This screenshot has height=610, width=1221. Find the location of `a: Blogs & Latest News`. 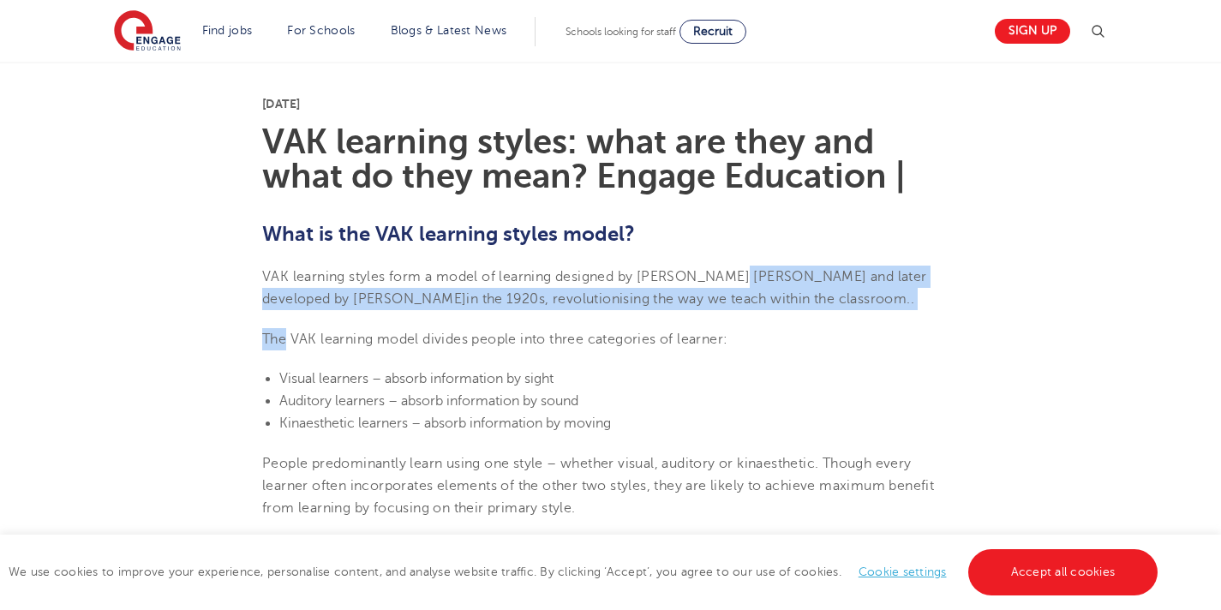

a: Blogs & Latest News is located at coordinates (449, 30).